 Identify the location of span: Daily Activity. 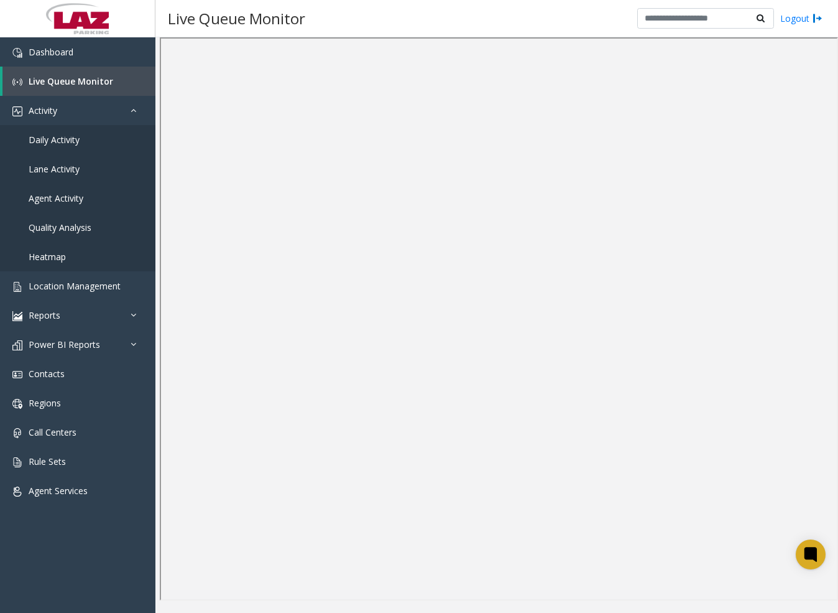
(54, 139).